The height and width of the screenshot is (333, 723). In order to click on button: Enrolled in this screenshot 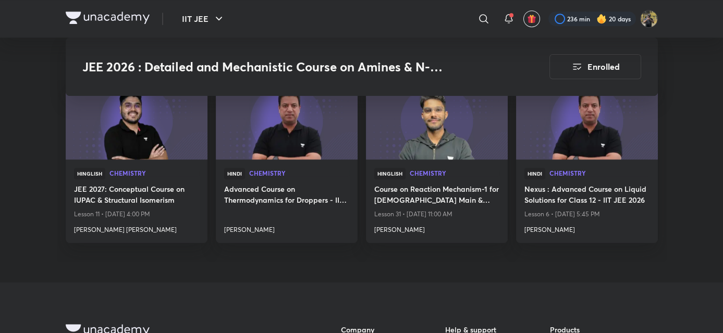, I will do `click(595, 67)`.